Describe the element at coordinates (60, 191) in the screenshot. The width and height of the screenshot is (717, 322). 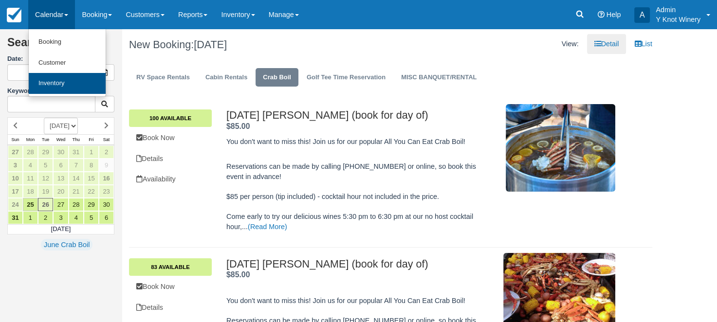
I see `a: 20` at that location.